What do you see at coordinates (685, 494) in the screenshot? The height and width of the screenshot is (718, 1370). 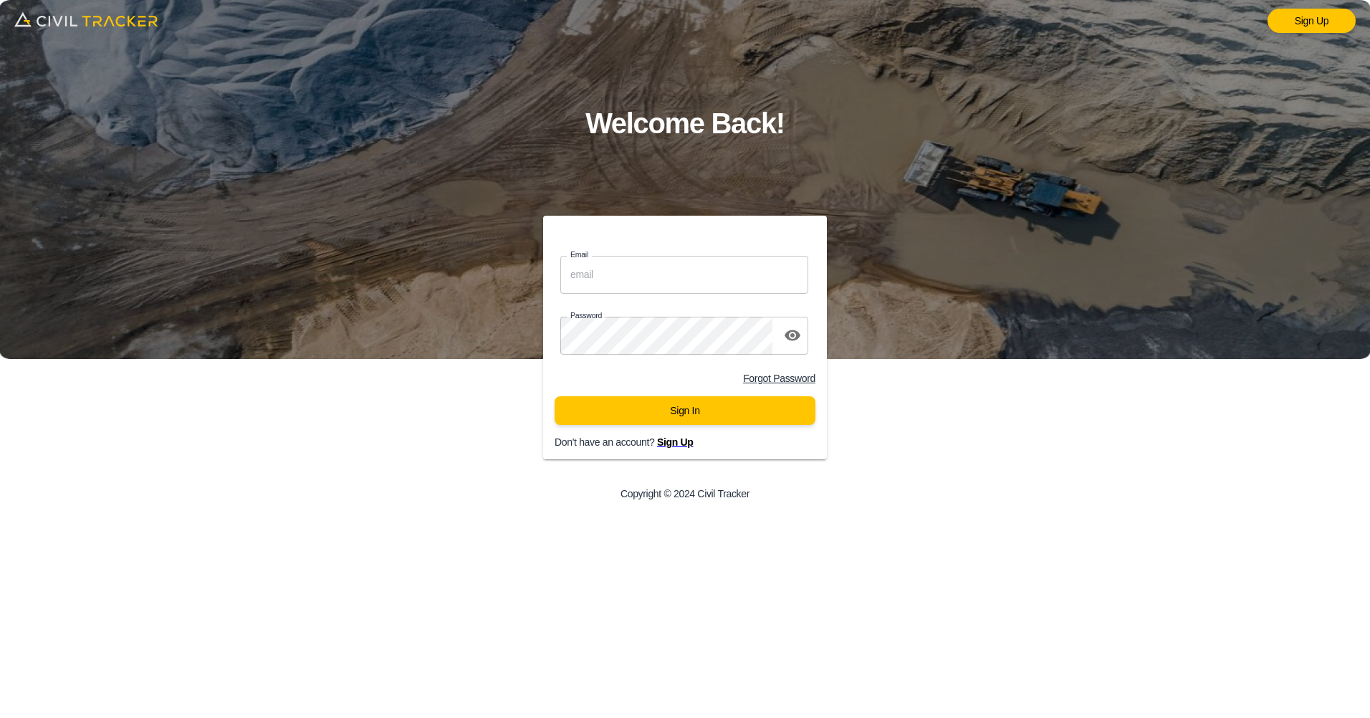 I see `p: Copyright © 2024 Civil Tracker` at bounding box center [685, 494].